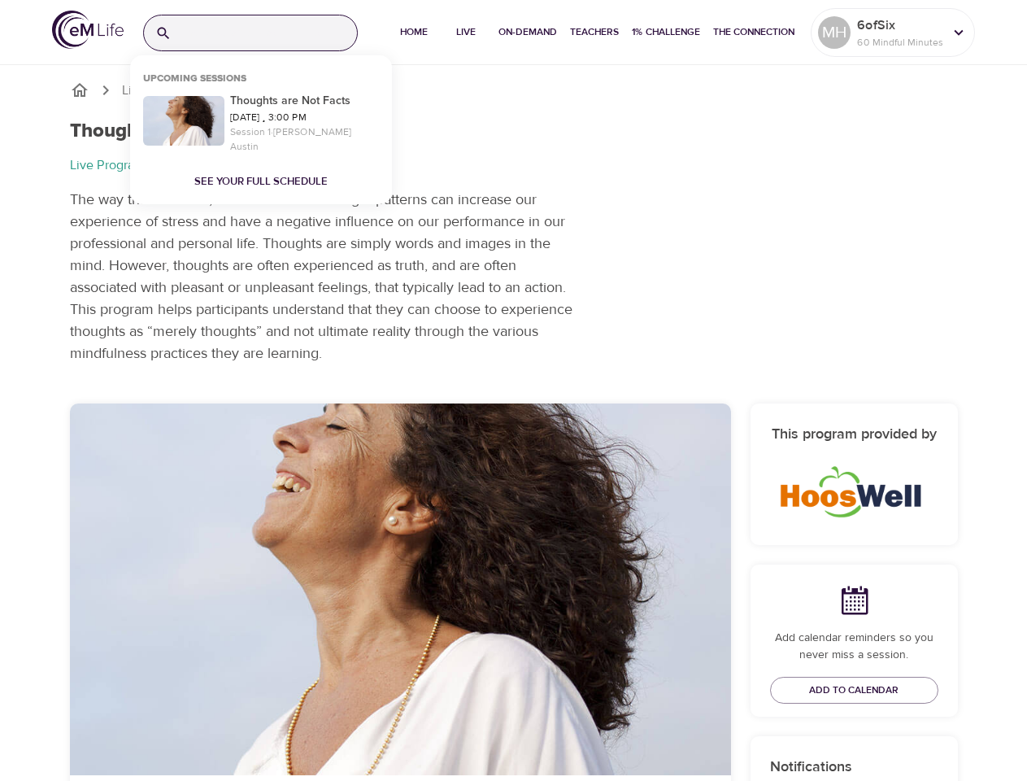  I want to click on p: Live Program, so click(107, 165).